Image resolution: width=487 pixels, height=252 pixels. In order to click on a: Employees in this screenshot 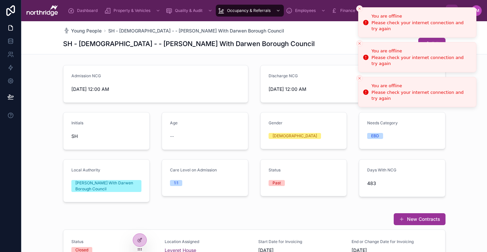, I will do `click(306, 11)`.